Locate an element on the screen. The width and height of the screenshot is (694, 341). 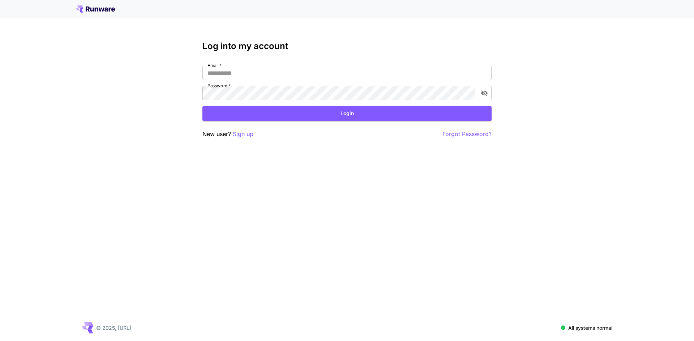
button: toggle password visibility is located at coordinates (484, 93).